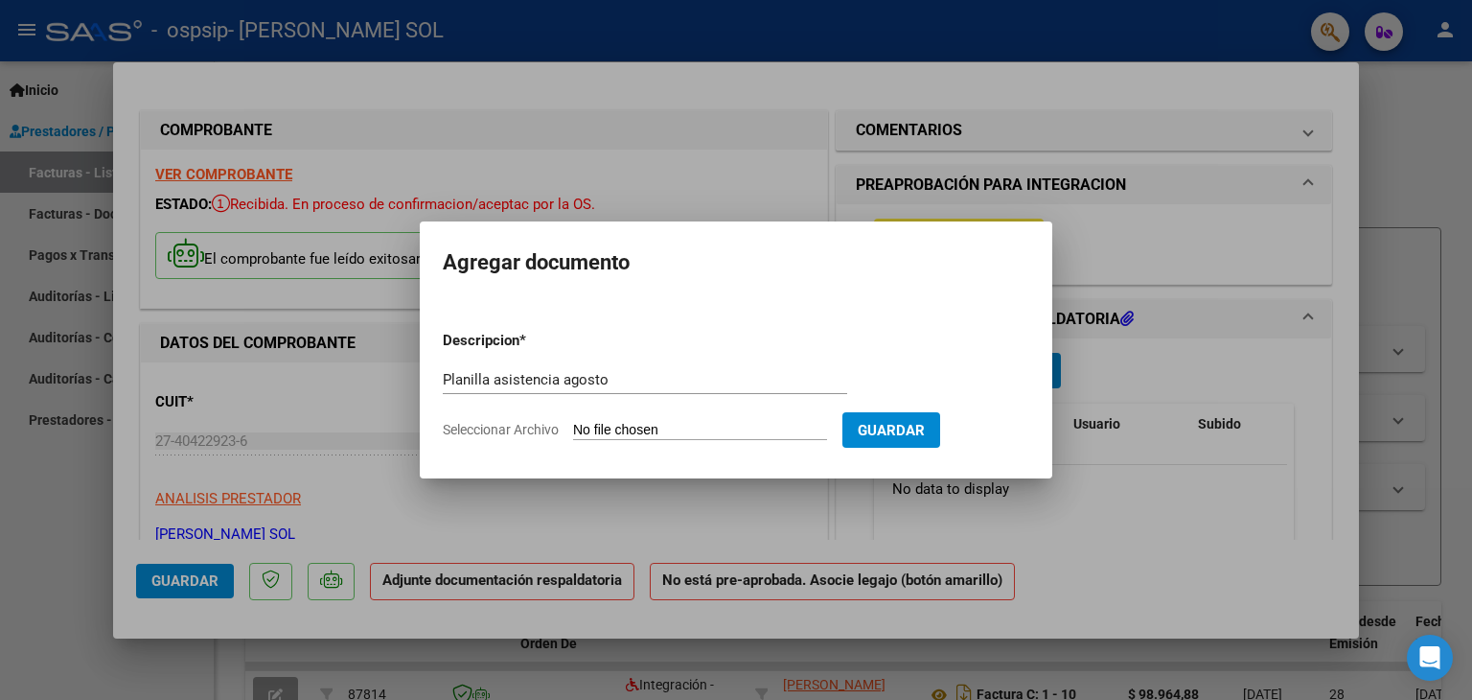 This screenshot has width=1472, height=700. Describe the element at coordinates (500, 429) in the screenshot. I see `span: Seleccionar Archivo` at that location.